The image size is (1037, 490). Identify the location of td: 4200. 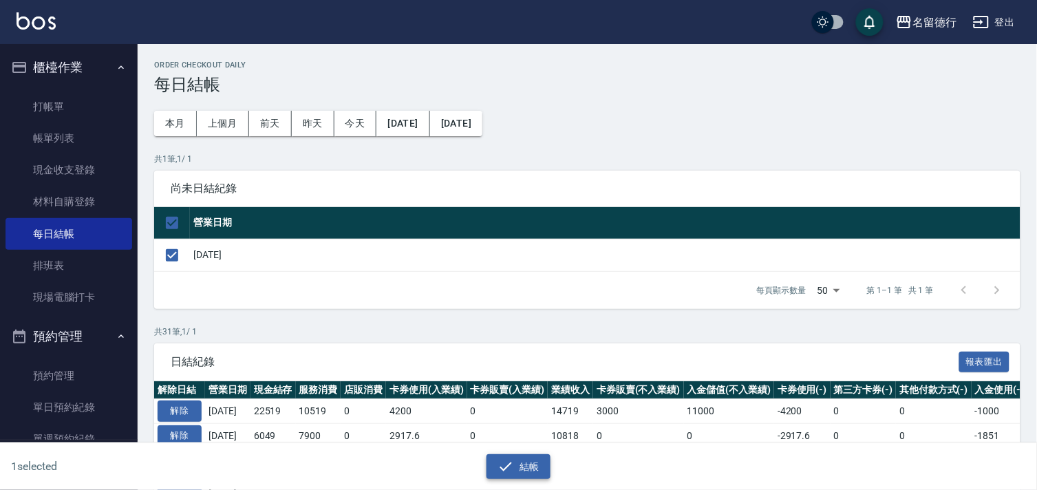
(427, 412).